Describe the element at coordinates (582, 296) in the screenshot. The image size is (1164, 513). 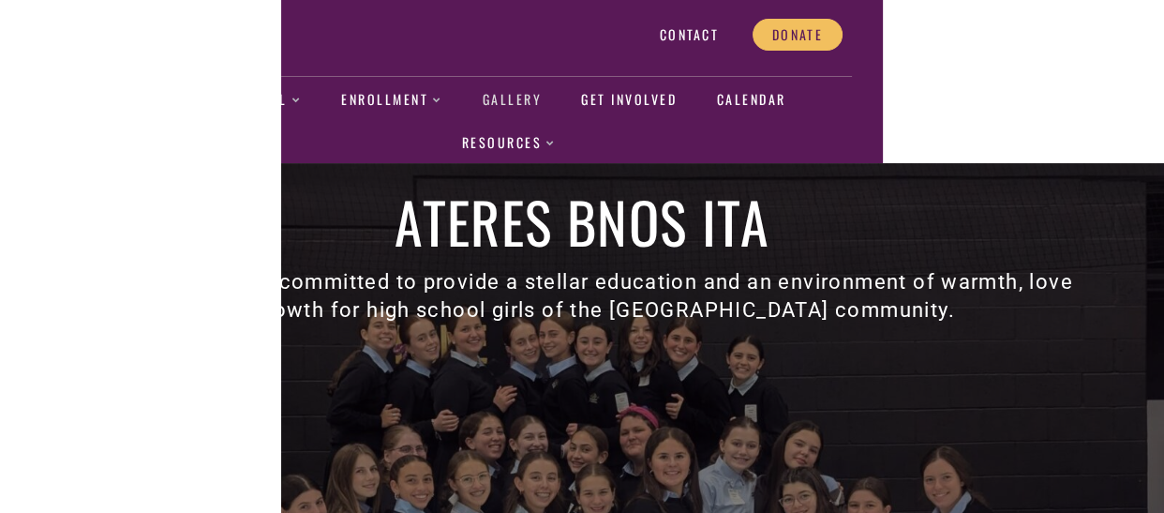
I see `h3: Ateres Bnos Ita is committed to provide a stellar education and an environment of warmth, love an...` at that location.